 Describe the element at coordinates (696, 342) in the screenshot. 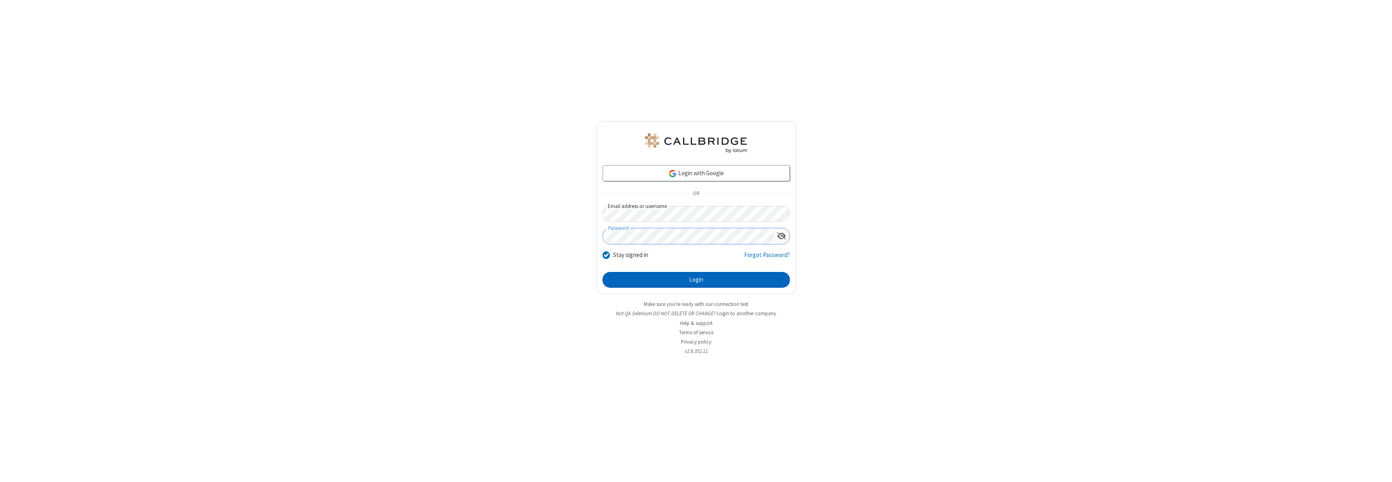

I see `a: Privacy policy` at that location.